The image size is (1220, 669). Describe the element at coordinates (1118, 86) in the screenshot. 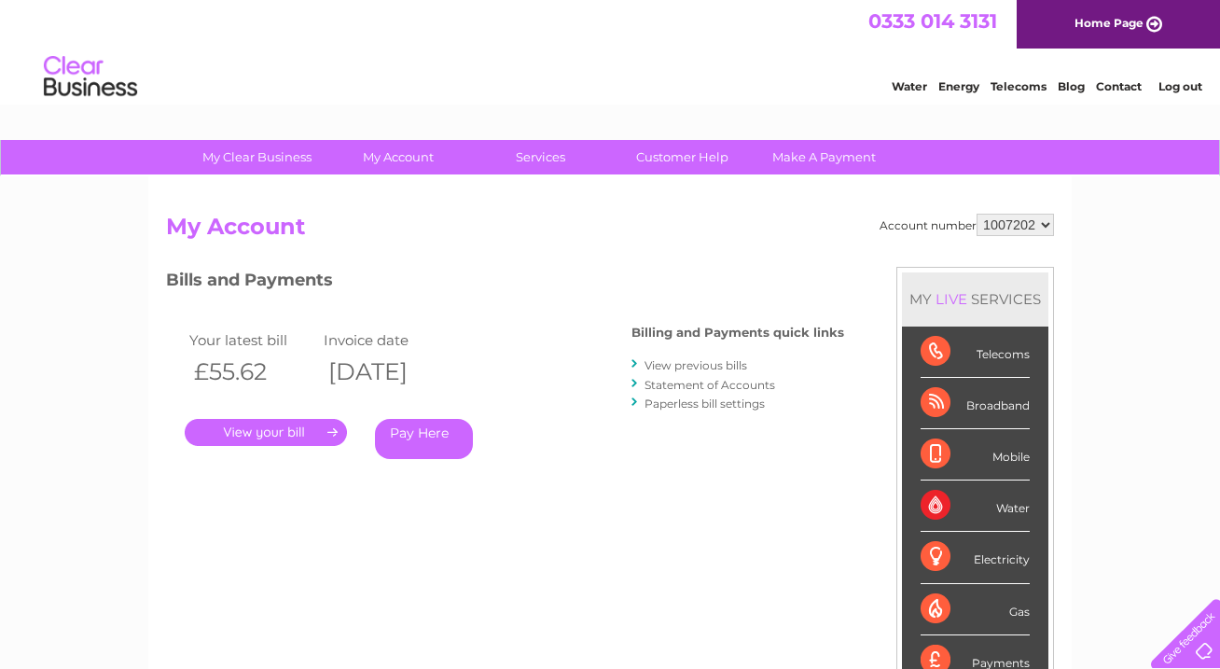

I see `a: Contact` at that location.